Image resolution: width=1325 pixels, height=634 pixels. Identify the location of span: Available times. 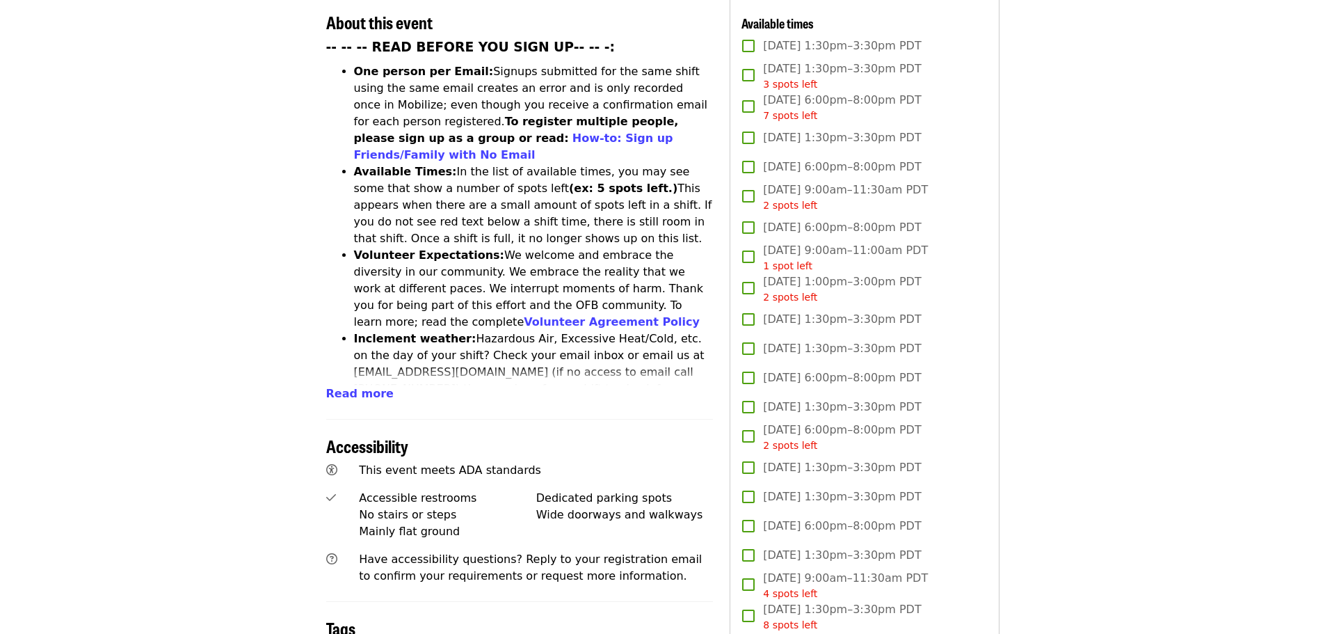
(778, 23).